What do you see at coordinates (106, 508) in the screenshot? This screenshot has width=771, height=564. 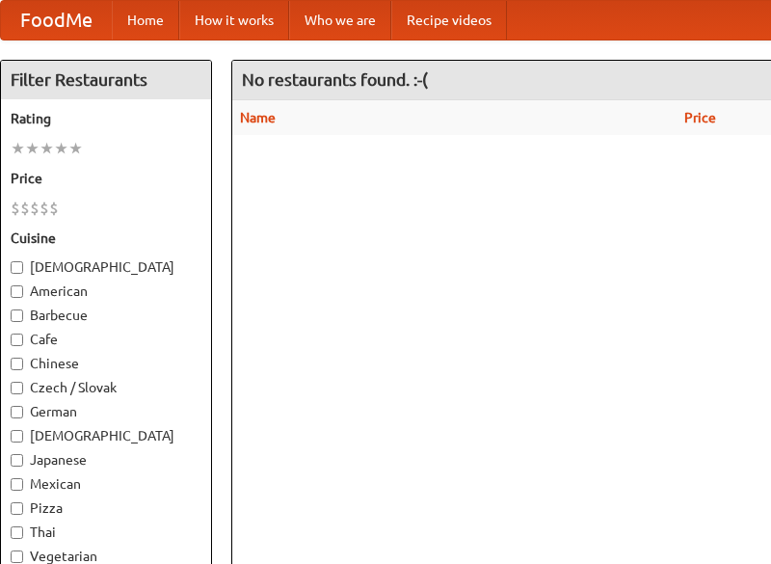 I see `label: Pizza` at bounding box center [106, 508].